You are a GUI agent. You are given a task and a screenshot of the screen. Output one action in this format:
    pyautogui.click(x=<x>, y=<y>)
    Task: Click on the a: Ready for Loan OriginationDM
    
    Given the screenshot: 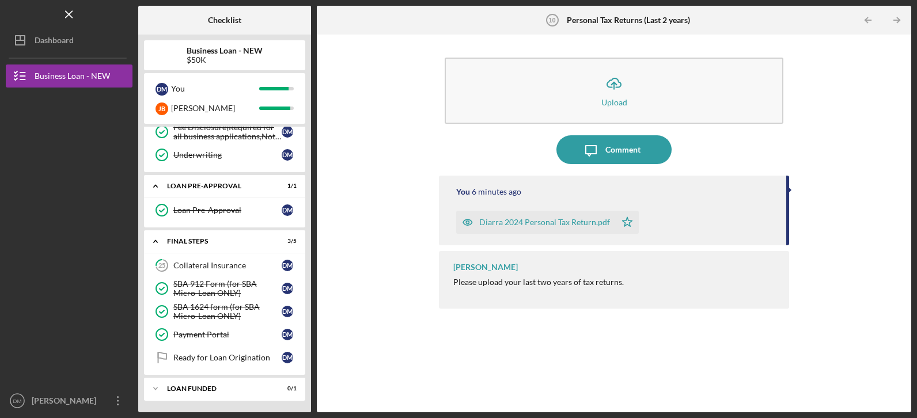 What is the action you would take?
    pyautogui.click(x=225, y=358)
    